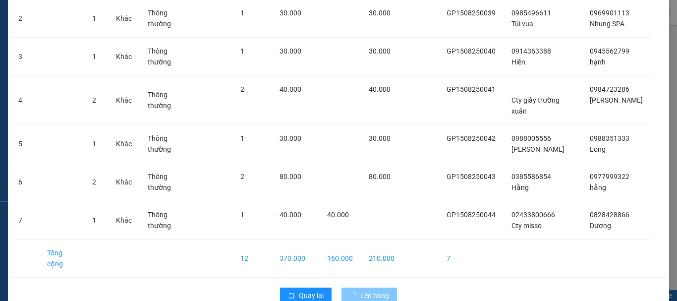  What do you see at coordinates (610, 215) in the screenshot?
I see `span: 0828428866` at bounding box center [610, 215].